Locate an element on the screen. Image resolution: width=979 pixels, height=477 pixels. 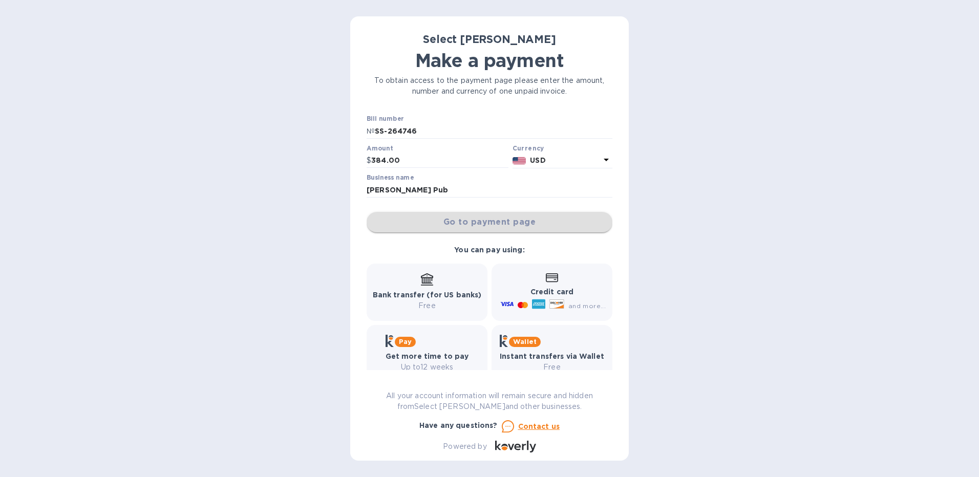
h1: Make a payment is located at coordinates (490, 60).